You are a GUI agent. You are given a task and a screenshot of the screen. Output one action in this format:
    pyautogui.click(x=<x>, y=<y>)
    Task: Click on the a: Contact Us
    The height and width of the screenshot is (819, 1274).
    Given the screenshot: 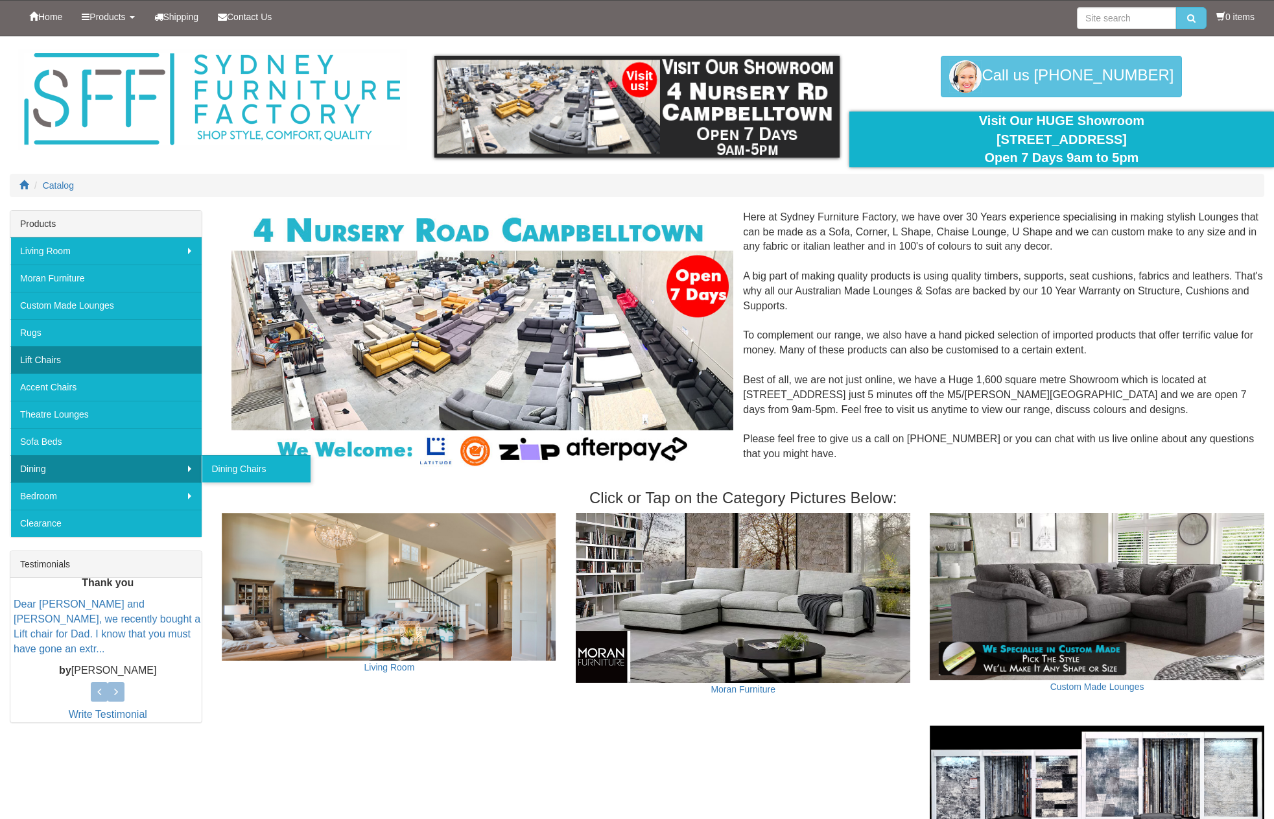 What is the action you would take?
    pyautogui.click(x=244, y=17)
    